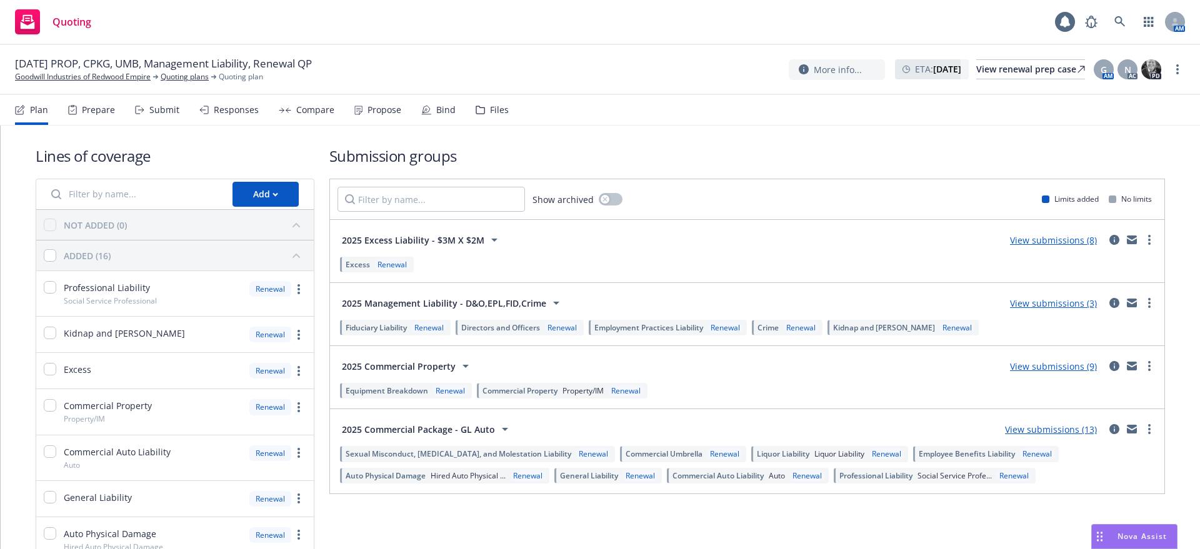  What do you see at coordinates (1099, 537) in the screenshot?
I see `div: Drag to move` at bounding box center [1099, 537].